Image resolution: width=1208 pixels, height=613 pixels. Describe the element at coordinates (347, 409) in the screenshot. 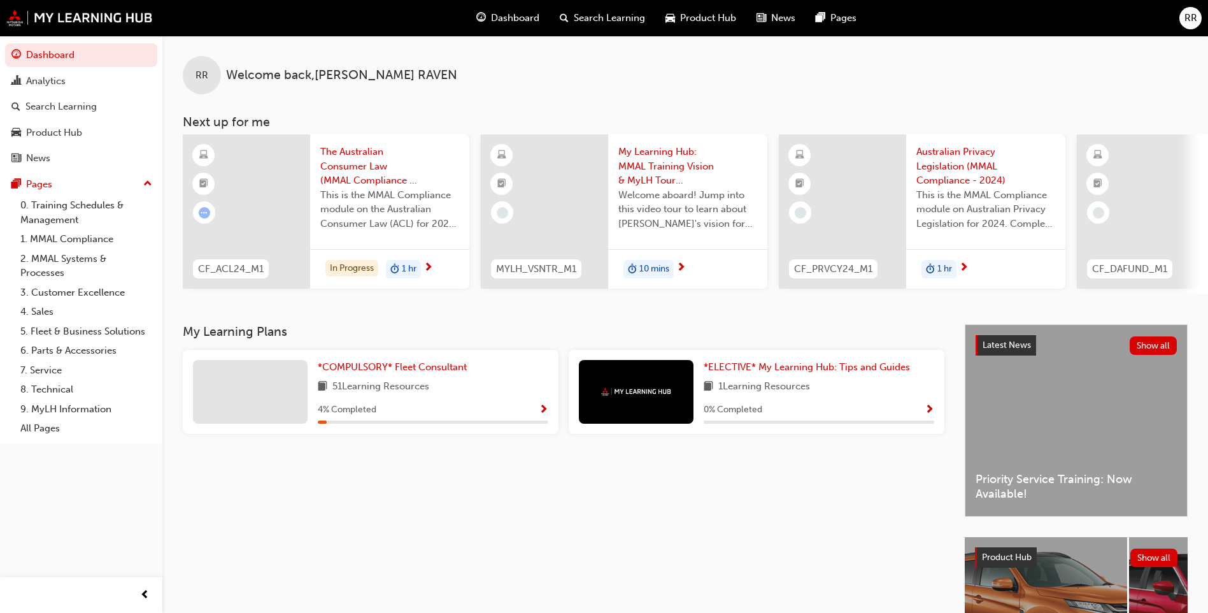

I see `span: 4 % Completed` at that location.